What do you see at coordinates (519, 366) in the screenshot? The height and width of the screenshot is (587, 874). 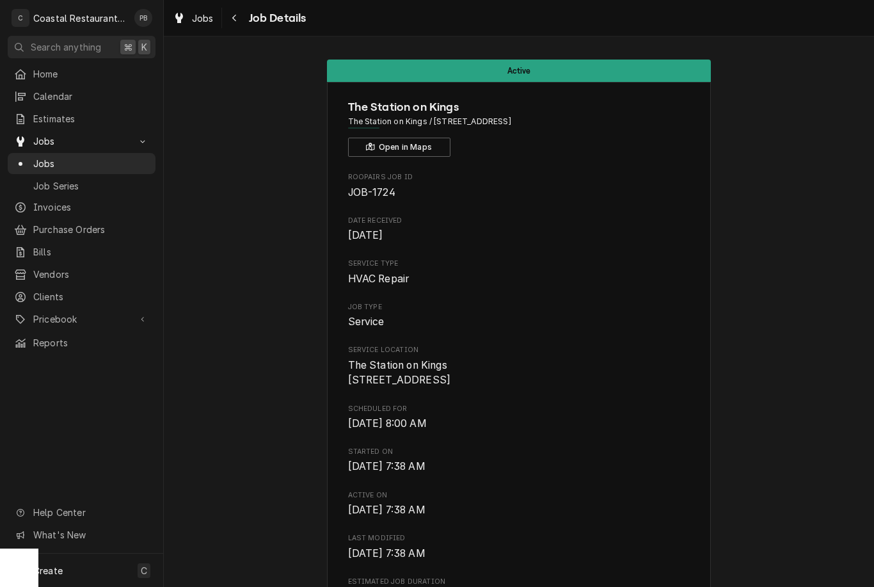 I see `div: Service Location` at bounding box center [519, 366].